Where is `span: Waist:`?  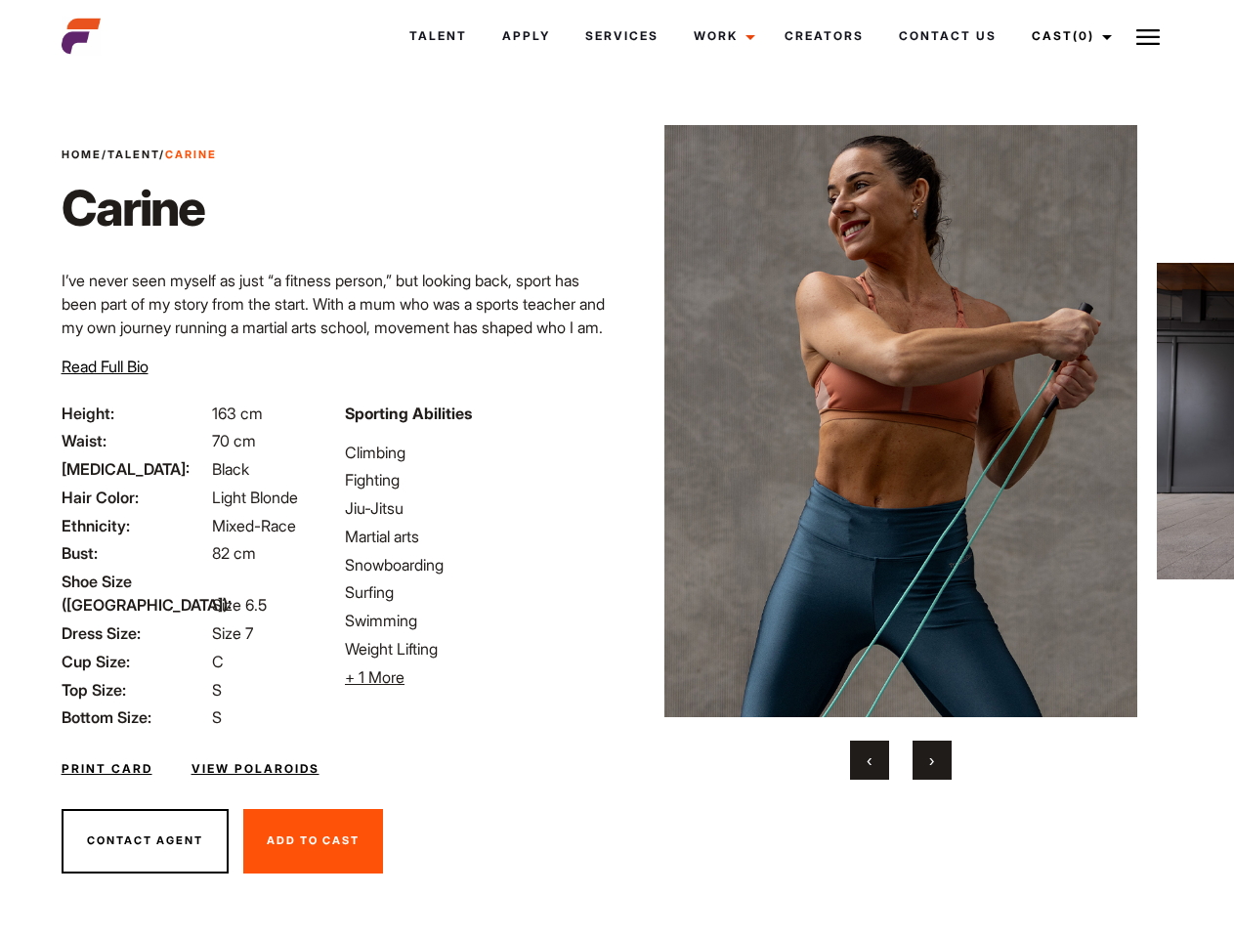
span: Waist: is located at coordinates (135, 441).